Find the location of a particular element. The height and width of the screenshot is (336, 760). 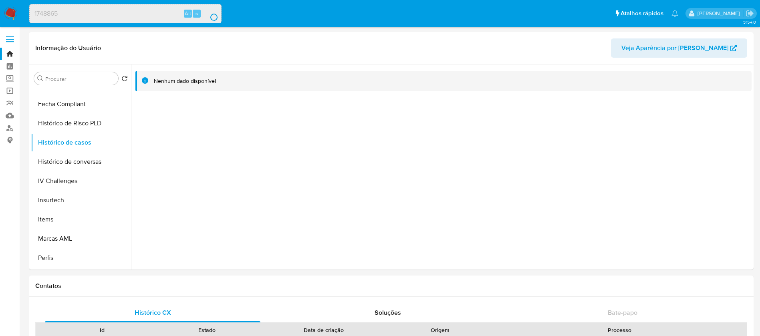

h1: Contatos is located at coordinates (391, 286).